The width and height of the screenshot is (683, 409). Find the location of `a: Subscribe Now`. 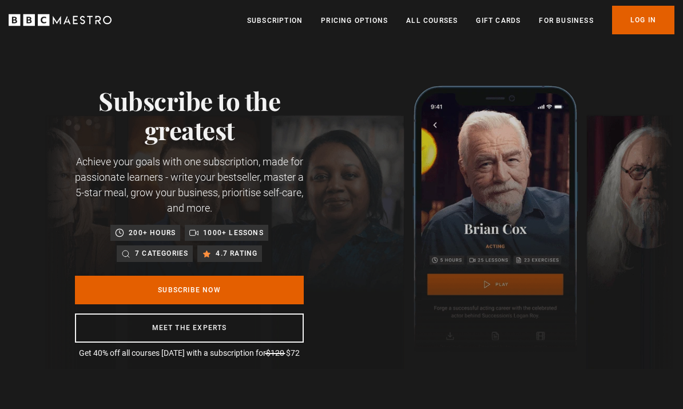

a: Subscribe Now is located at coordinates (189, 290).